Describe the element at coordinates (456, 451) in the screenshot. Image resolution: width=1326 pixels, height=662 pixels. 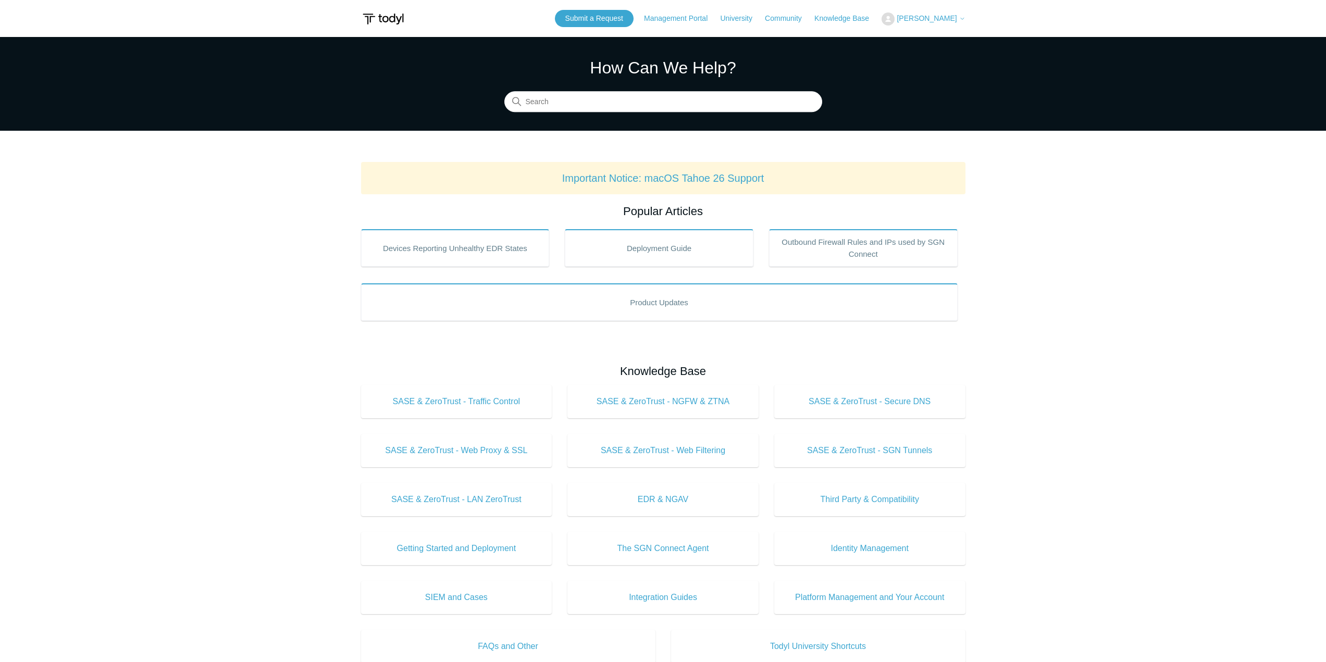
I see `span: SASE & ZeroTrust - Web Proxy & SSL` at that location.